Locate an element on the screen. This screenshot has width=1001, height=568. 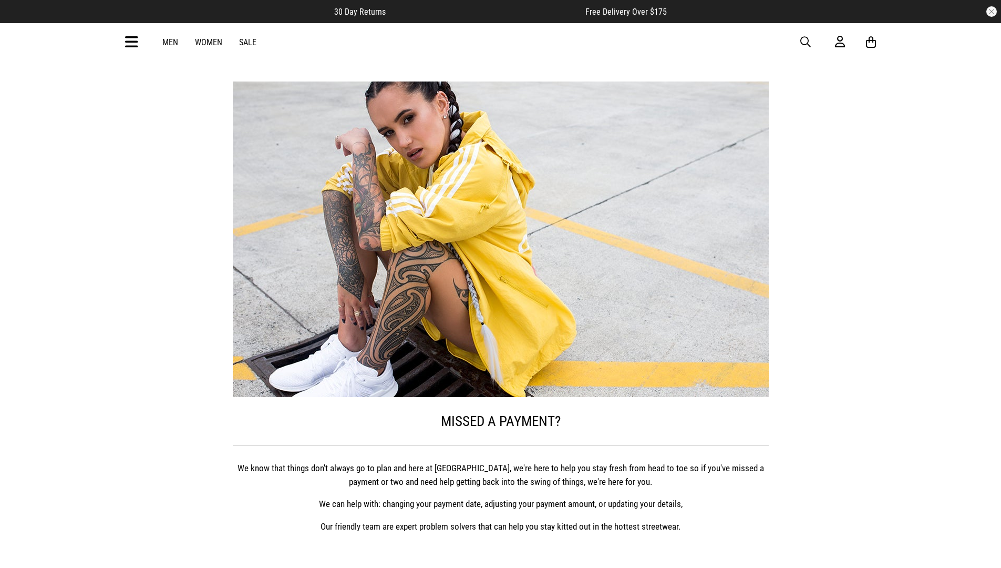
p: We can help with: changing your payment date, adjusting your payment amount, or updating your det... is located at coordinates (501, 504).